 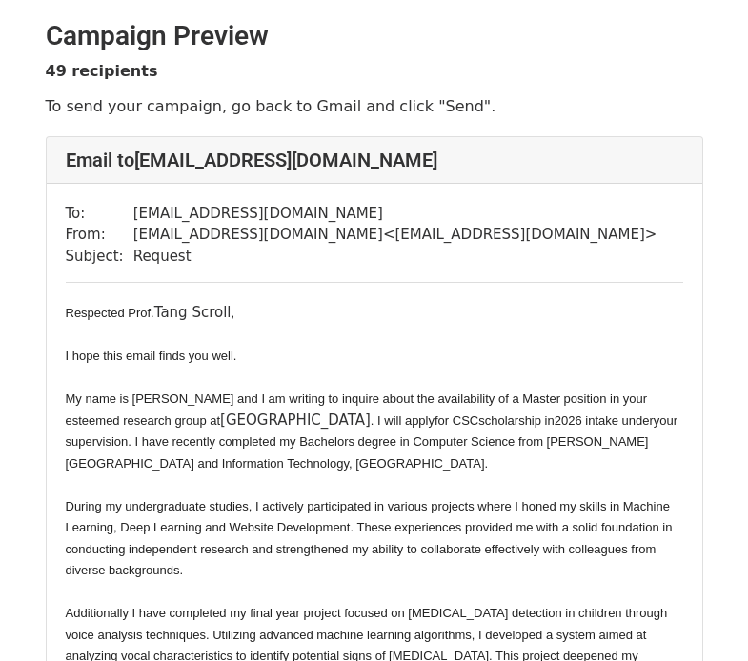 I want to click on font: I hope this email finds you well., so click(x=152, y=356).